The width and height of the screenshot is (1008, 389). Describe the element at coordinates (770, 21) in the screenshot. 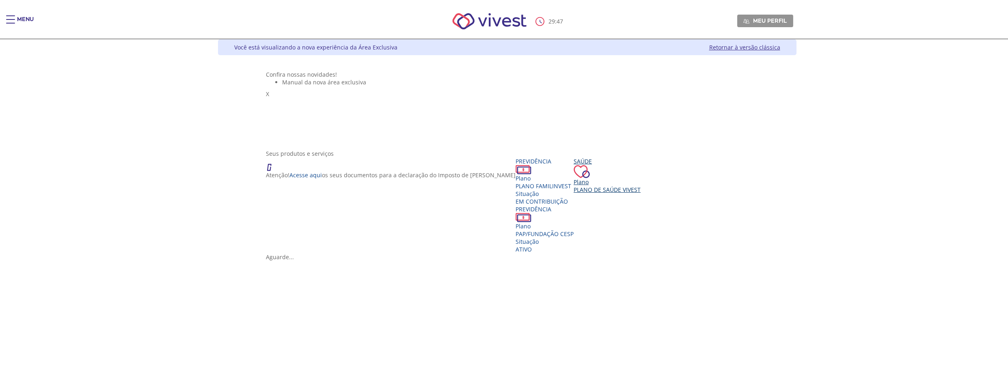

I see `span: Meu perfil` at that location.